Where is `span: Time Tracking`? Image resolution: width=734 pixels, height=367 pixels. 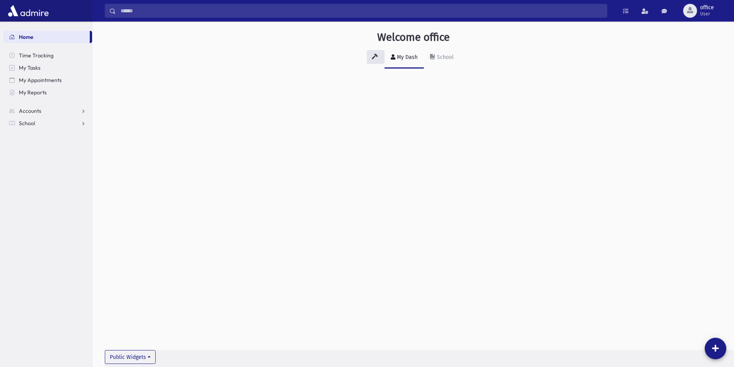 span: Time Tracking is located at coordinates (36, 55).